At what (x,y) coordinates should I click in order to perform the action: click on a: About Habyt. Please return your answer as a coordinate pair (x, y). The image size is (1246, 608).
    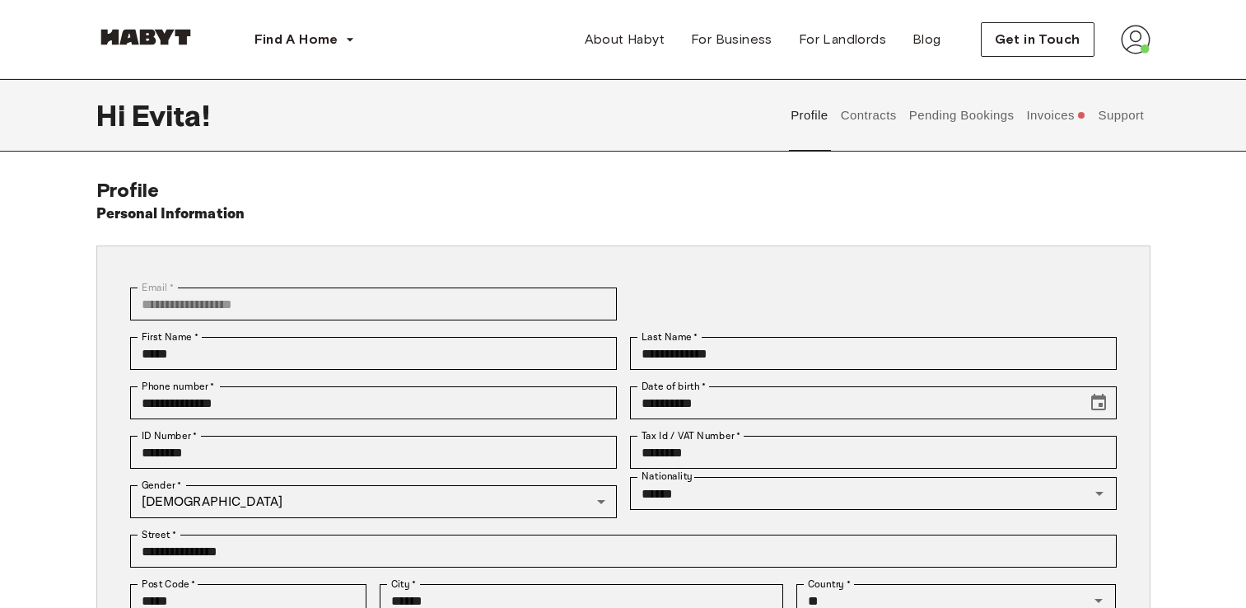
    Looking at the image, I should click on (624, 40).